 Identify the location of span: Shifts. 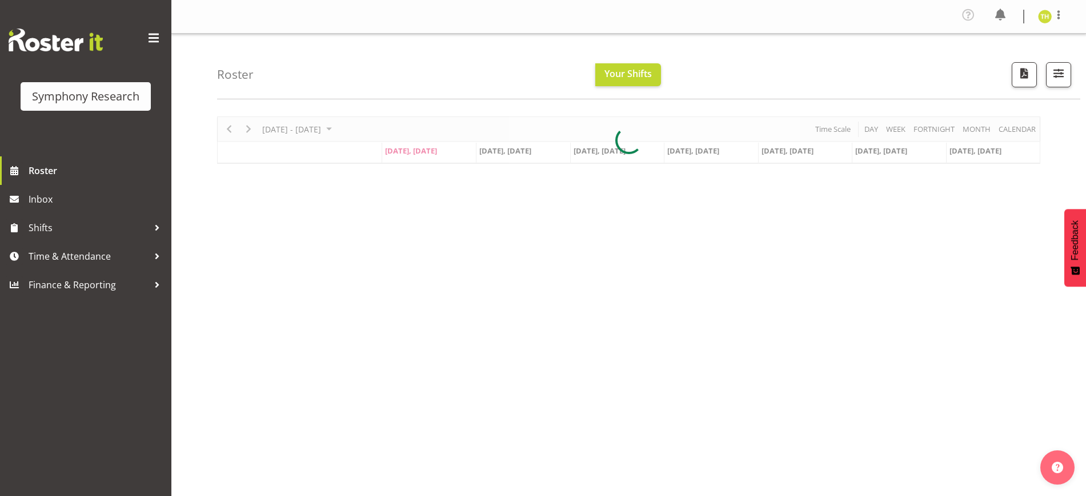
(89, 228).